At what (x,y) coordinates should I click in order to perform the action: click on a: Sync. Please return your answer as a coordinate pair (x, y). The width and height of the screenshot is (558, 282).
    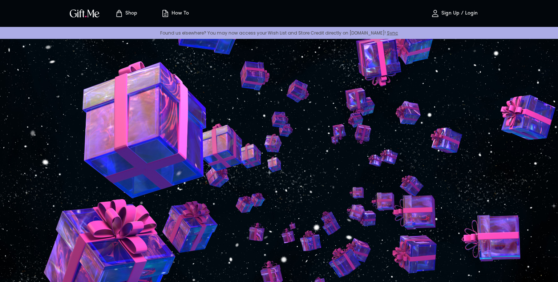
    Looking at the image, I should click on (392, 33).